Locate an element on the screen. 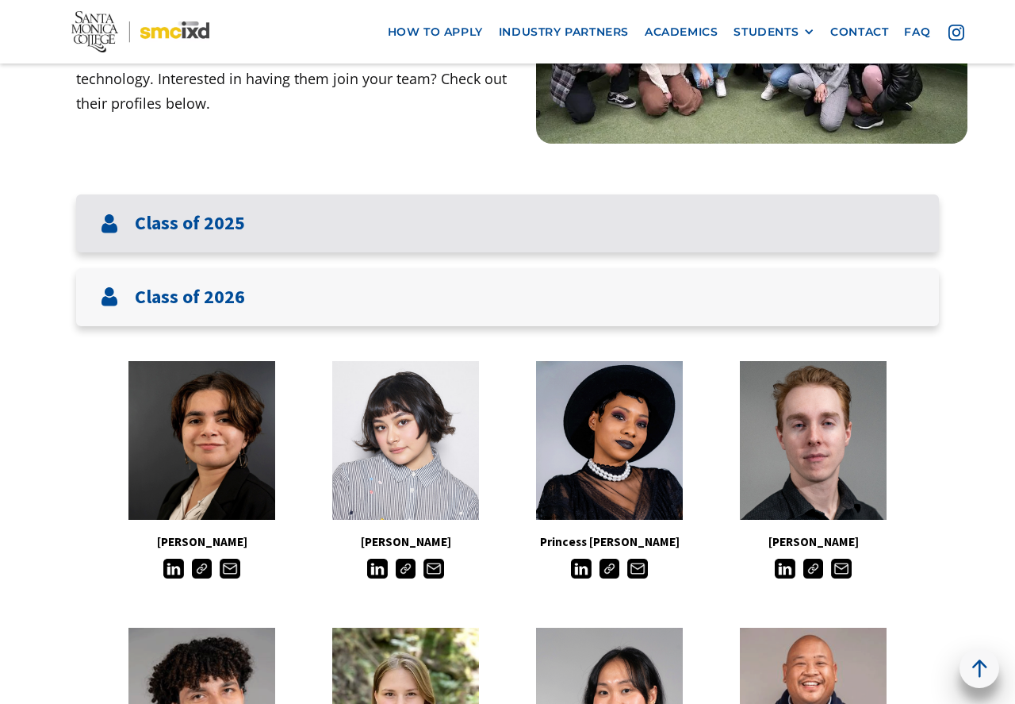  img: icon - instagram is located at coordinates (957, 32).